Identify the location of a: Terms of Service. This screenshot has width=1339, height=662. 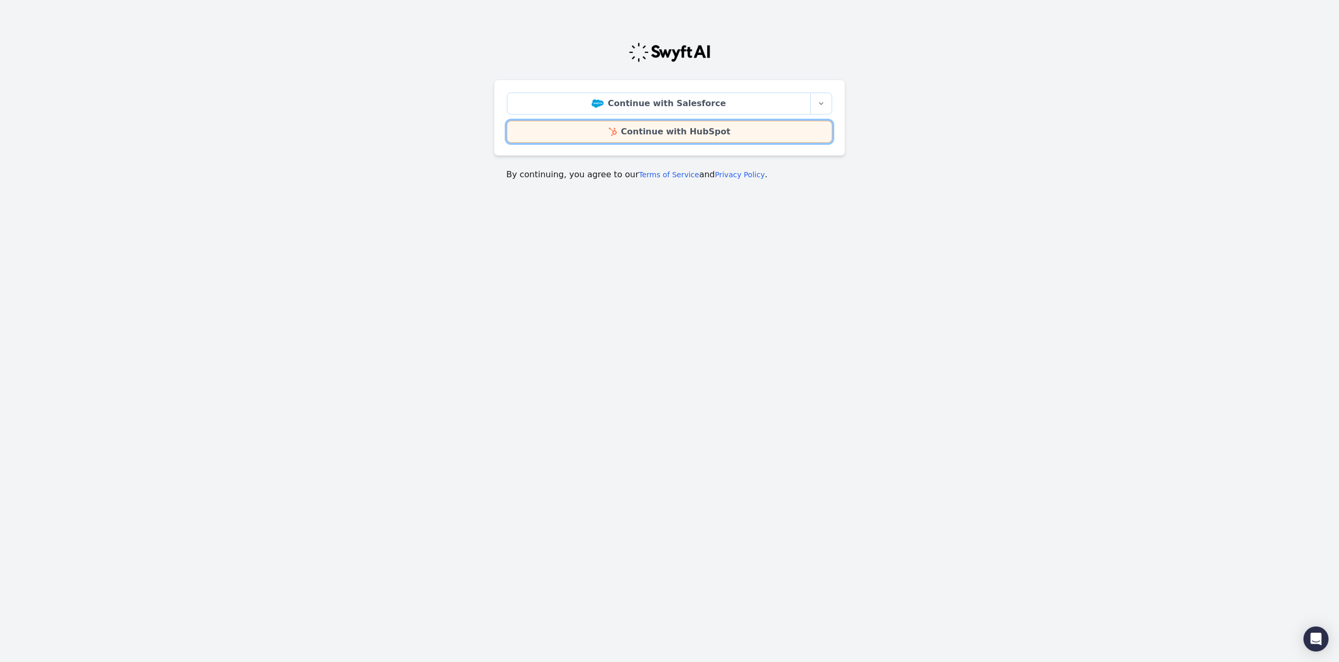
(668, 175).